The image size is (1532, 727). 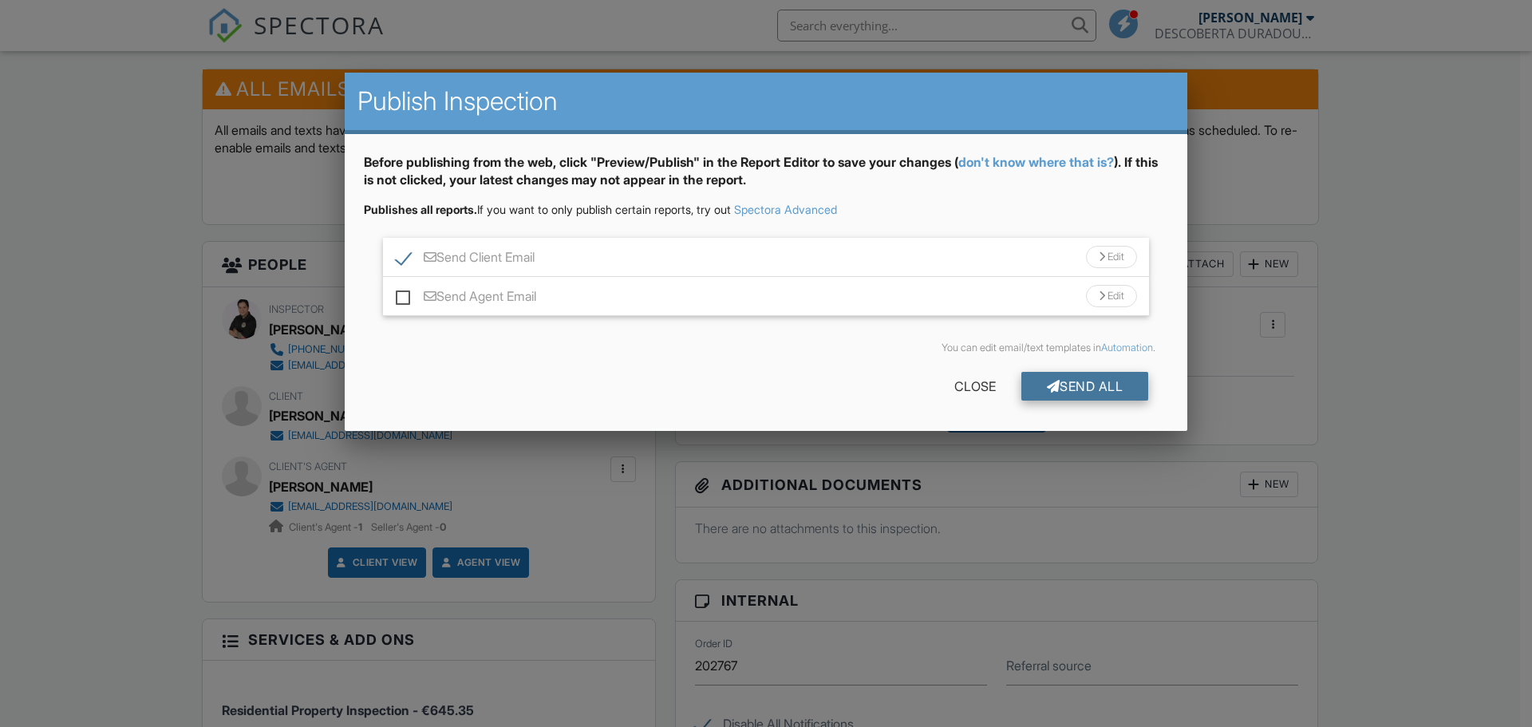 I want to click on div: You can edit email/text templates in ., so click(x=766, y=348).